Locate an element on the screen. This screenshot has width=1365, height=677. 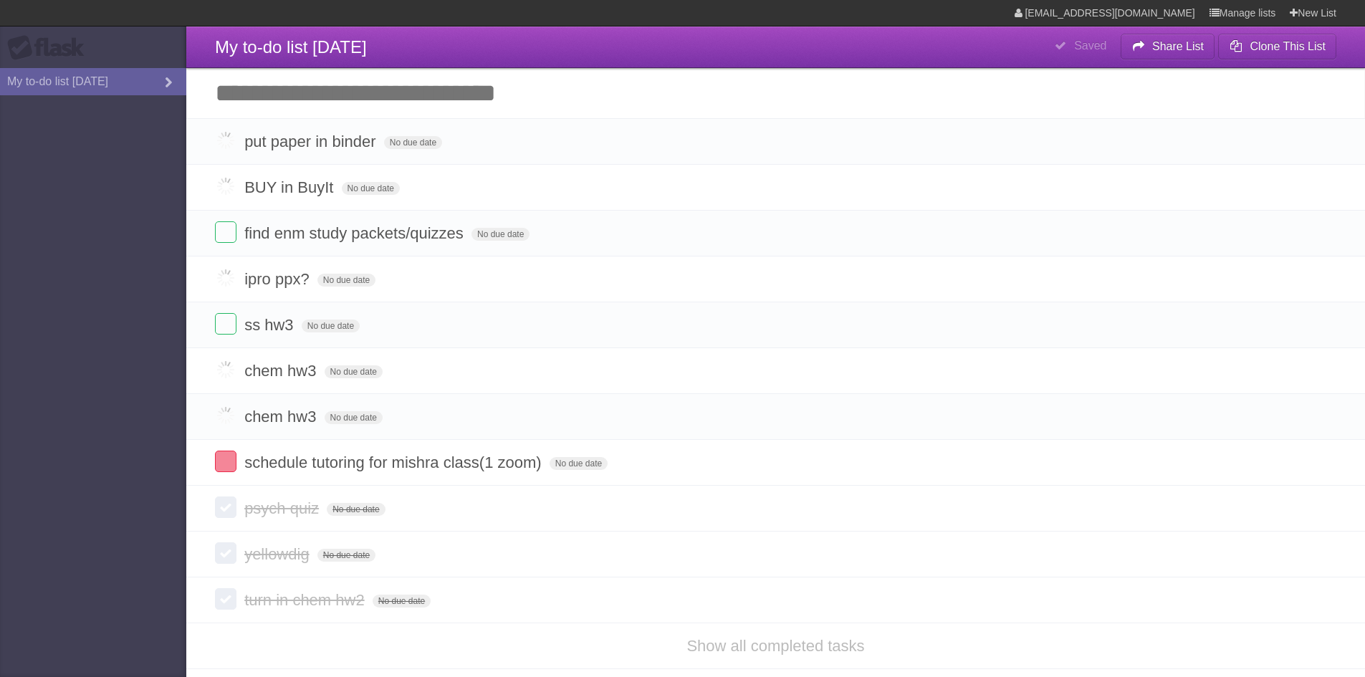
span: ss hw3 is located at coordinates (270, 325).